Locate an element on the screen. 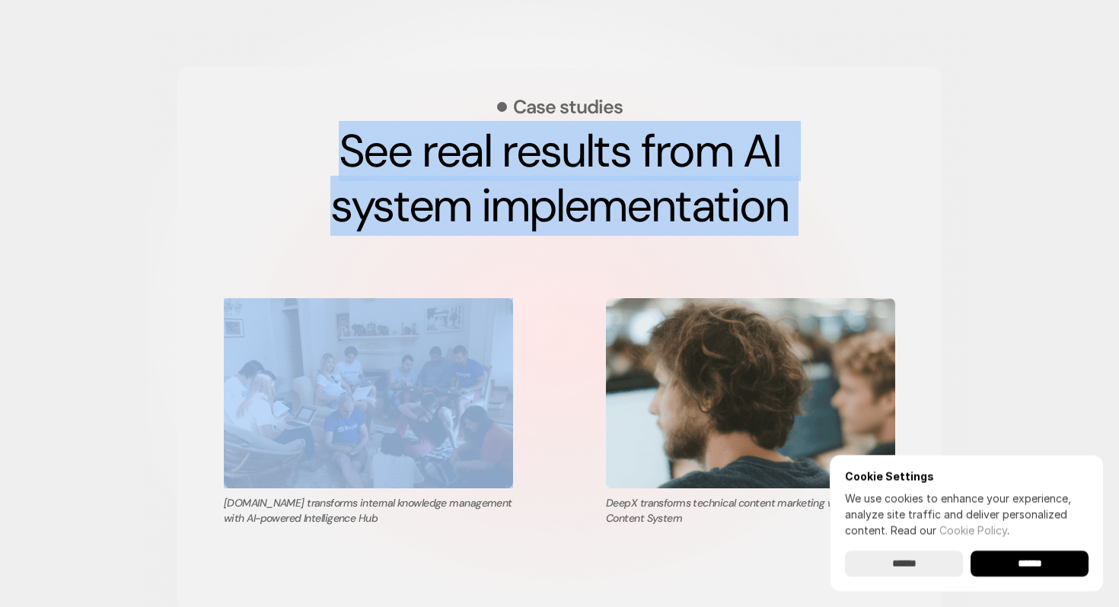  a: Cookie Policy is located at coordinates (973, 530).